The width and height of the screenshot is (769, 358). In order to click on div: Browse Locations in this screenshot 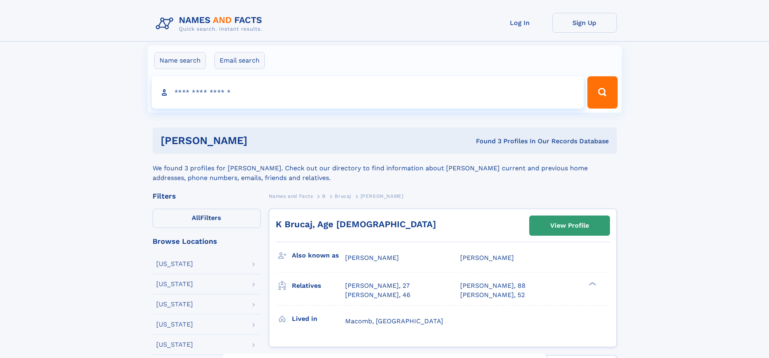, I will do `click(207, 241)`.